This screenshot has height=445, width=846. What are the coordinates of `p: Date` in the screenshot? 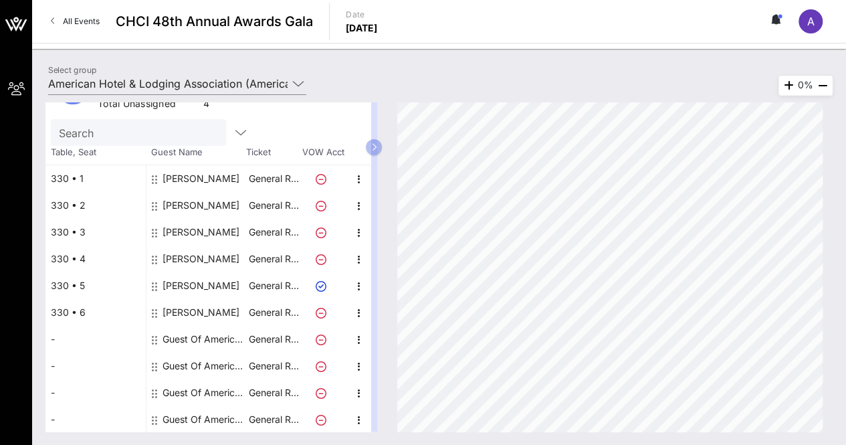 It's located at (362, 15).